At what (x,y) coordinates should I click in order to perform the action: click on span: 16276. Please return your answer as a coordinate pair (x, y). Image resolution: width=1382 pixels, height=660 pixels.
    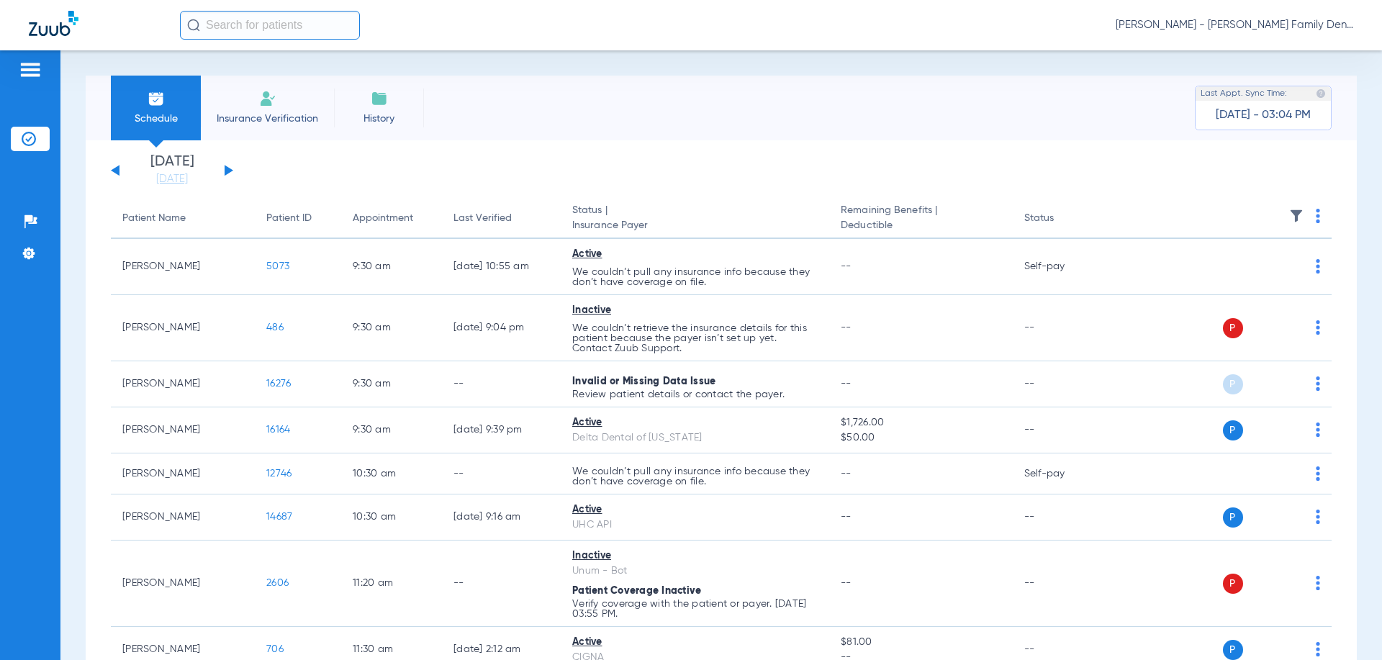
    Looking at the image, I should click on (279, 384).